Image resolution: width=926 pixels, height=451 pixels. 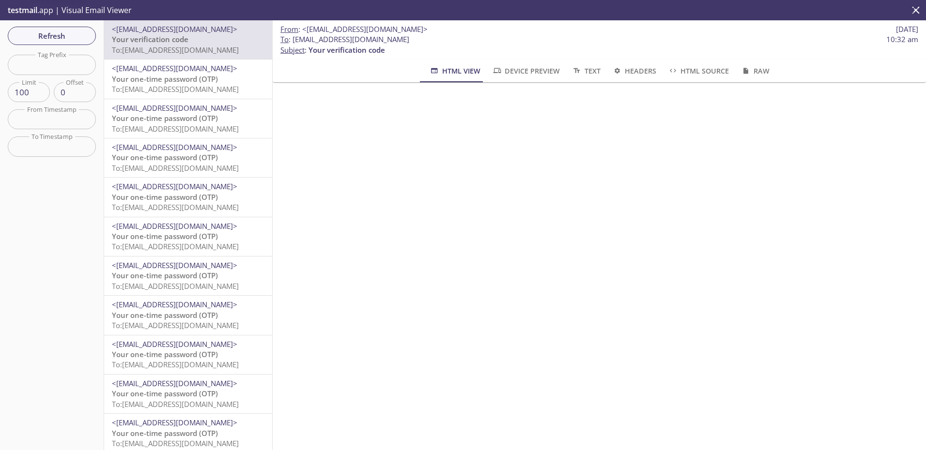 I want to click on span: HTML Source, so click(x=698, y=71).